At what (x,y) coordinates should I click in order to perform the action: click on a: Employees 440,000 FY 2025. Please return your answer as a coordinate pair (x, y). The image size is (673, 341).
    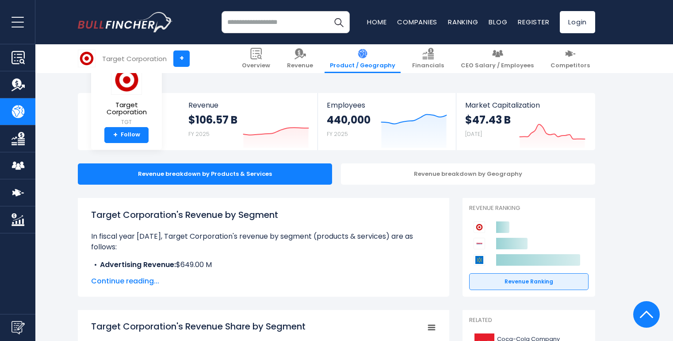
    Looking at the image, I should click on (387, 121).